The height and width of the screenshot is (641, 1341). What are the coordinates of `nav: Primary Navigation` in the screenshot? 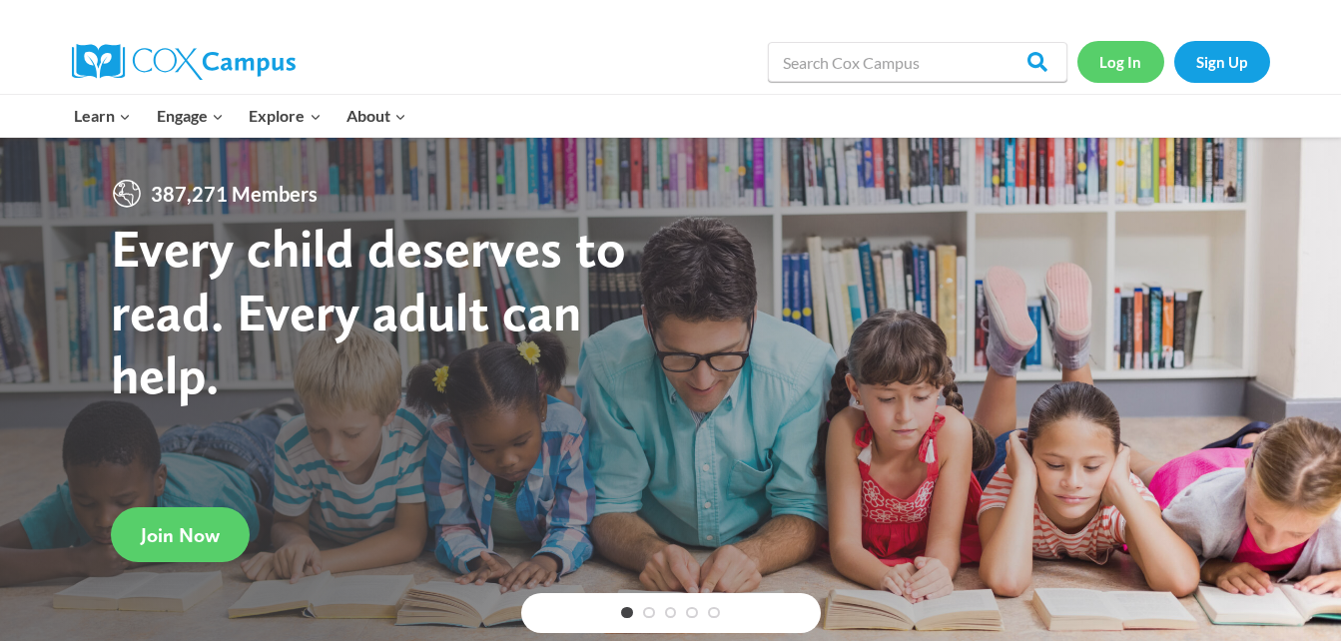 It's located at (241, 116).